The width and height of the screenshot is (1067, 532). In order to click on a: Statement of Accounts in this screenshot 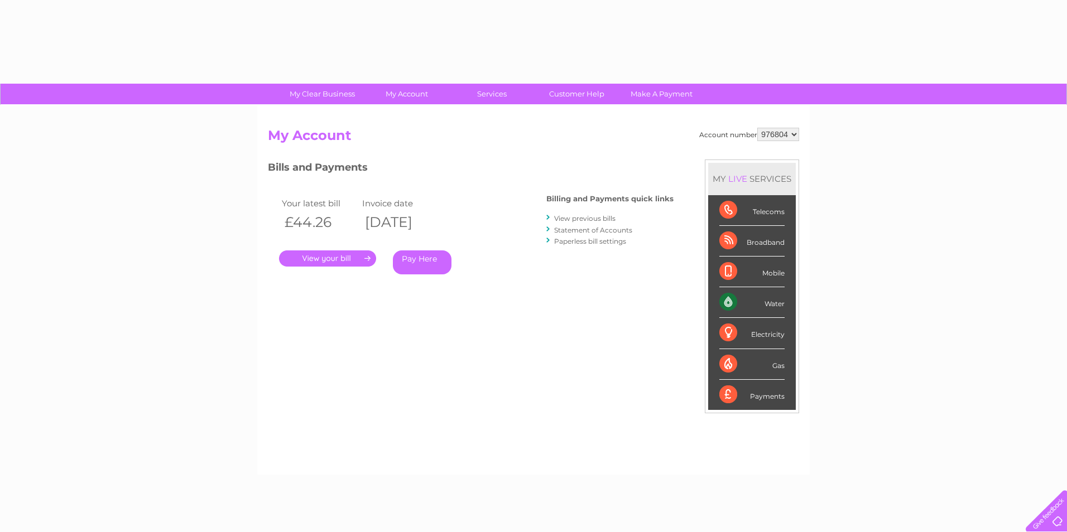, I will do `click(593, 230)`.